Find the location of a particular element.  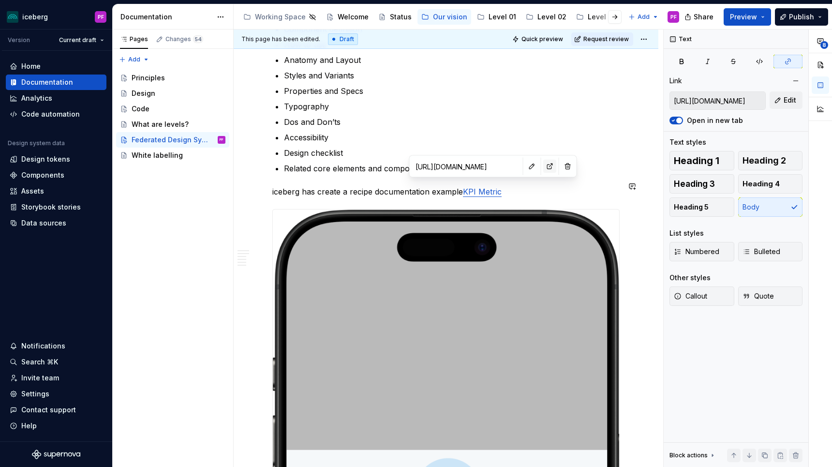

div: Home is located at coordinates (31, 66).